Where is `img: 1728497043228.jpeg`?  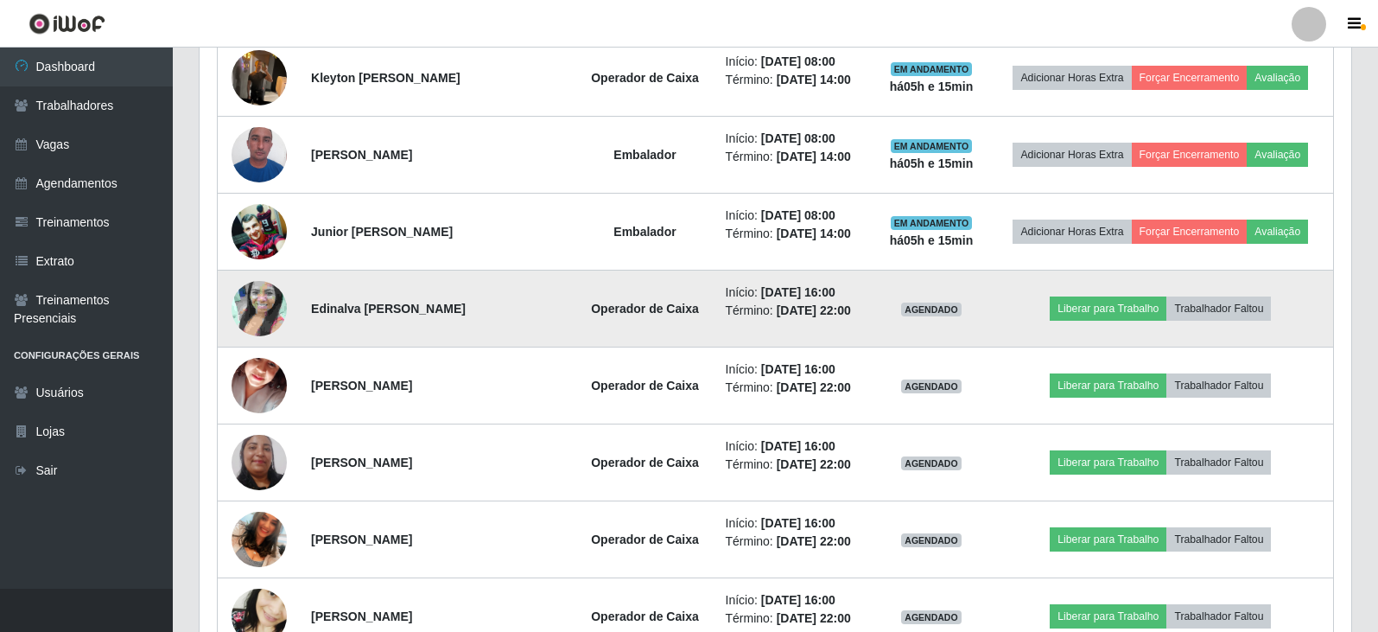
img: 1728497043228.jpeg is located at coordinates (259, 154).